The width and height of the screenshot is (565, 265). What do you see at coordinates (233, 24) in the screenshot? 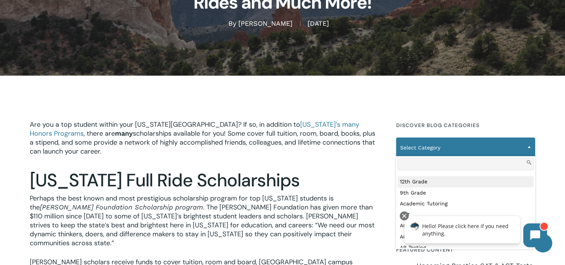
I see `span: By` at bounding box center [233, 24].